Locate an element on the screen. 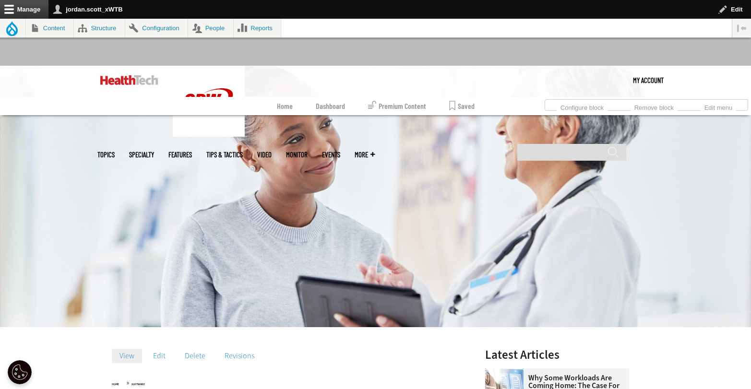 The image size is (751, 389). a: Structure is located at coordinates (99, 28).